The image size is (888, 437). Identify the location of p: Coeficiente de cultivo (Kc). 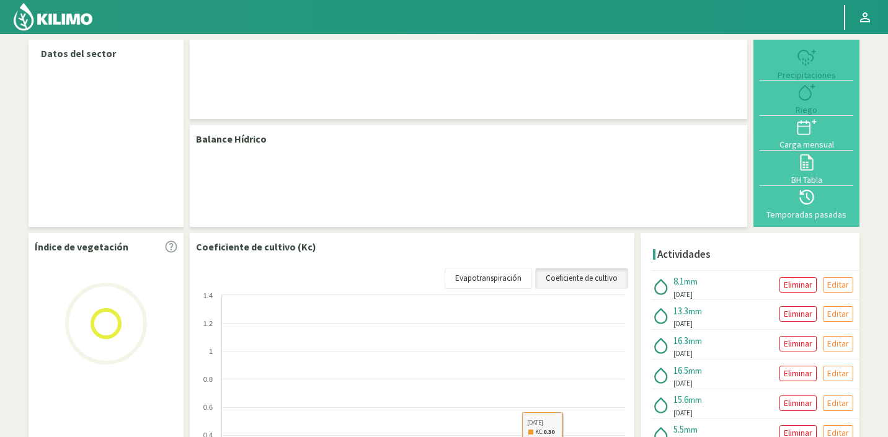
(256, 247).